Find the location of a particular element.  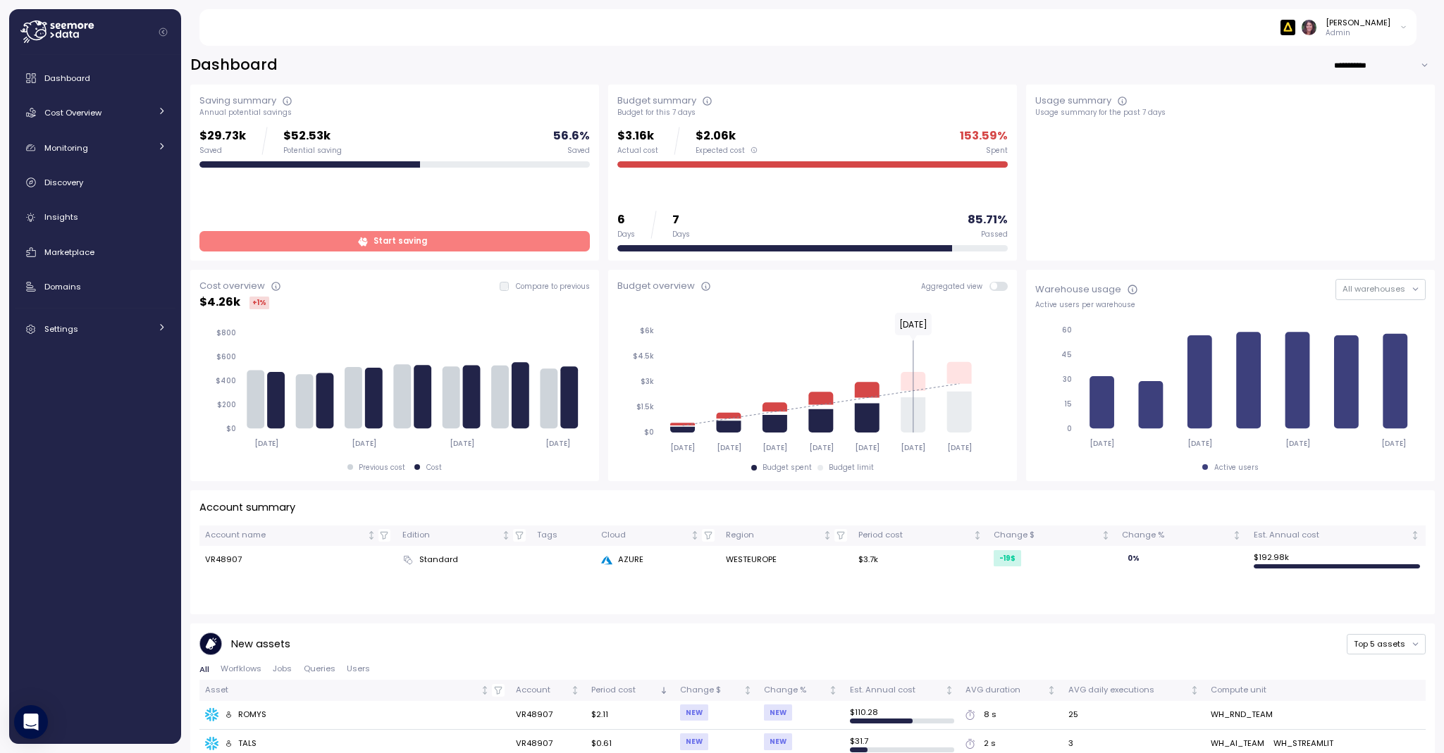

span: Insights is located at coordinates (61, 217).